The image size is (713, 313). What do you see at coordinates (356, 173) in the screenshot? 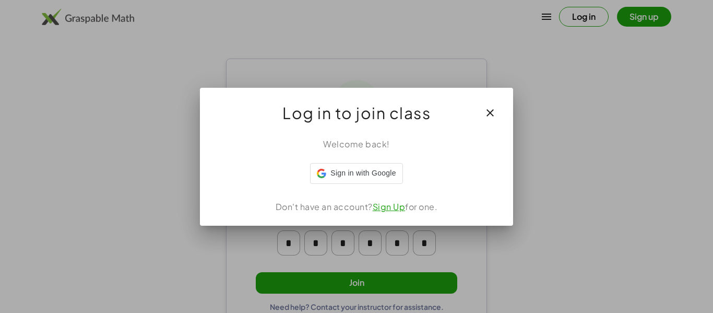
I see `div: Sign in with Google` at bounding box center [356, 173].